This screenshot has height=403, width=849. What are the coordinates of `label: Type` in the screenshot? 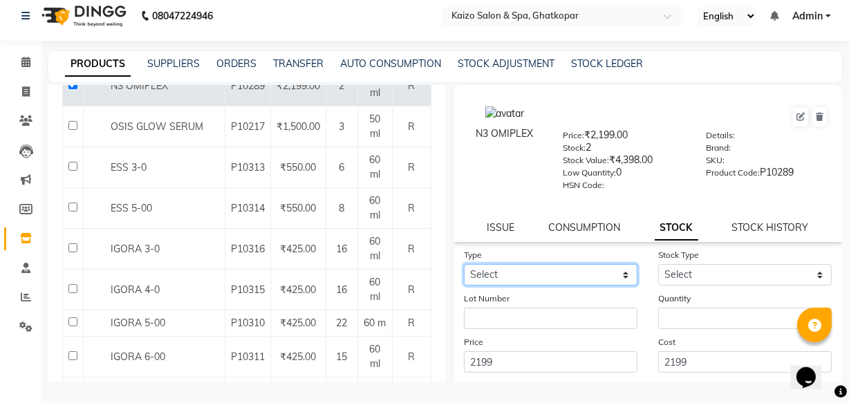 It's located at (473, 255).